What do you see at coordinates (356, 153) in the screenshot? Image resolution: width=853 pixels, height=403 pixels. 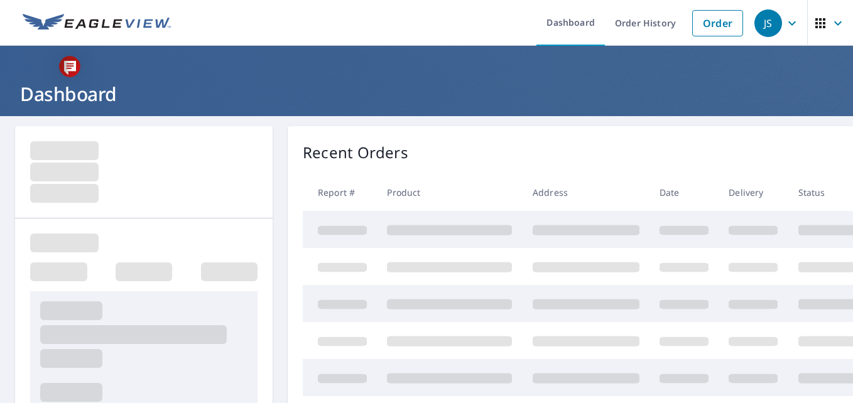 I see `p: Recent Orders` at bounding box center [356, 153].